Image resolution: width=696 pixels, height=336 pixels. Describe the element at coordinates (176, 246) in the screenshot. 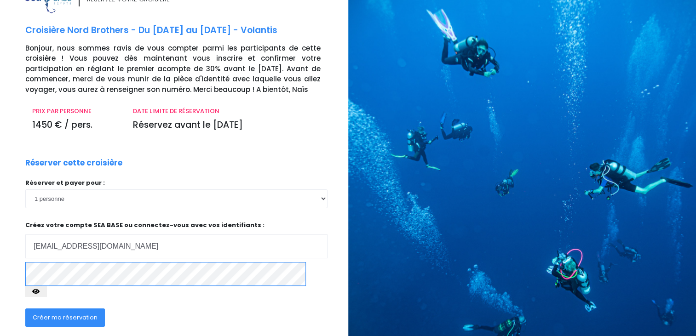

I see `input: Adresse email` at that location.